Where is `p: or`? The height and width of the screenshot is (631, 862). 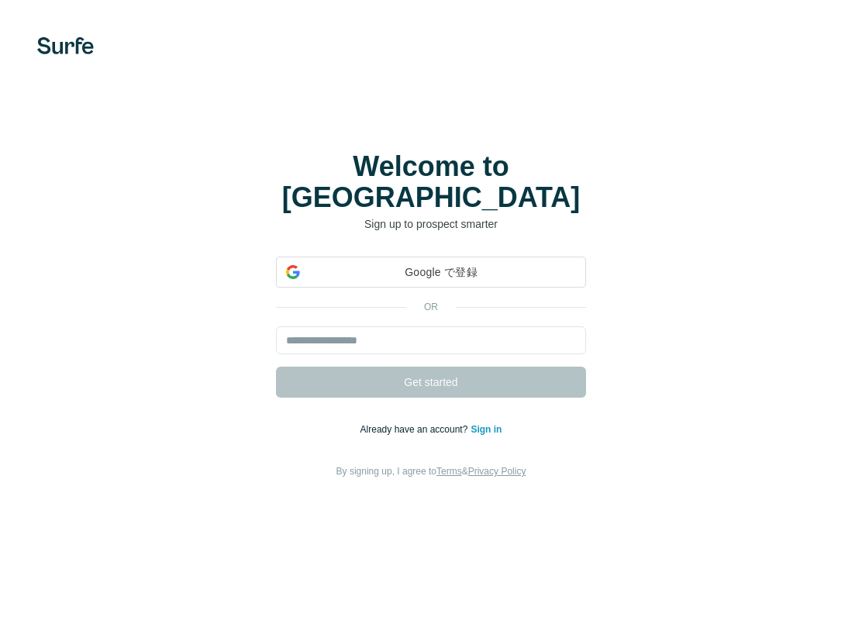
p: or is located at coordinates (431, 307).